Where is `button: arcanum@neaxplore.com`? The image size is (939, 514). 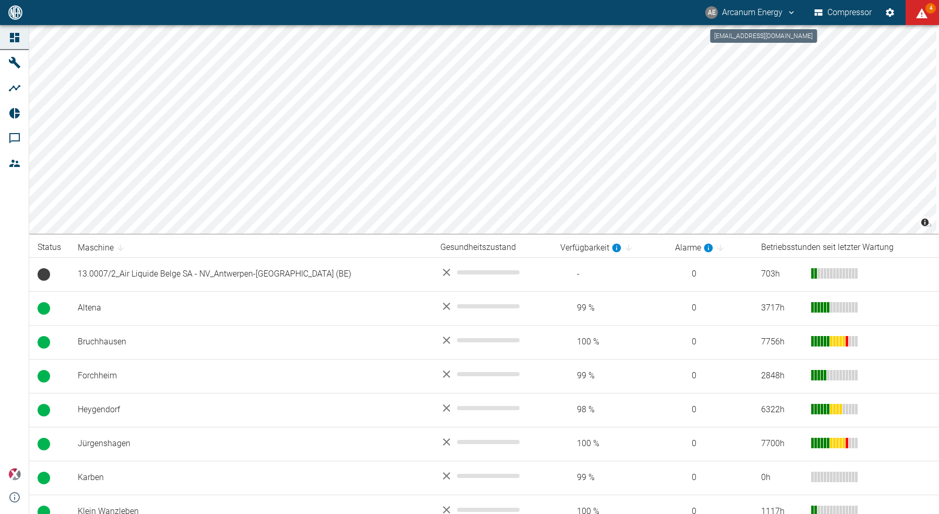
button: arcanum@neaxplore.com is located at coordinates (751, 13).